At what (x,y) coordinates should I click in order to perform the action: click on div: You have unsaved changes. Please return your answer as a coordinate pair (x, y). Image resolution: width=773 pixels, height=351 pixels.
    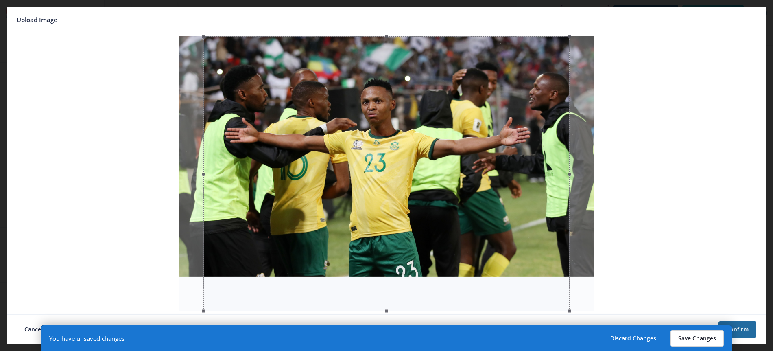
    Looking at the image, I should click on (87, 338).